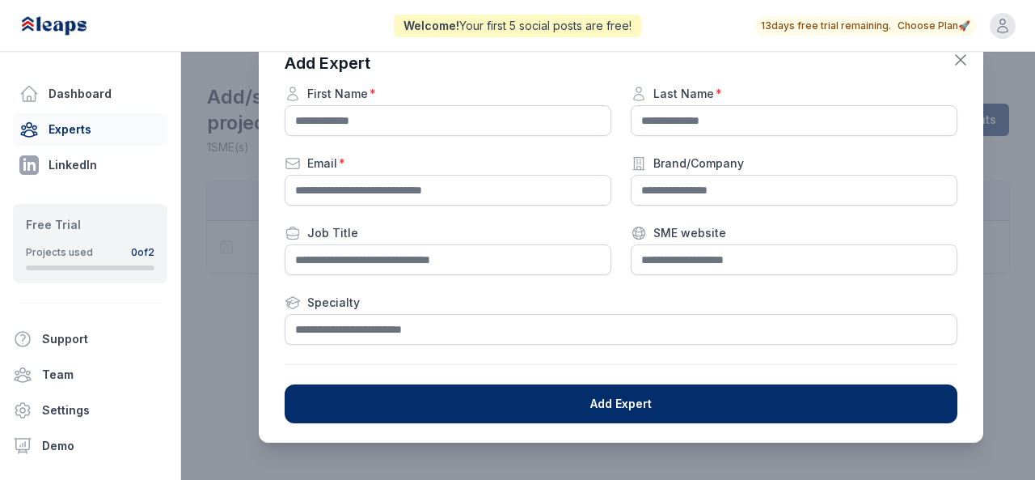 The image size is (1035, 480). I want to click on button: Support, so click(83, 339).